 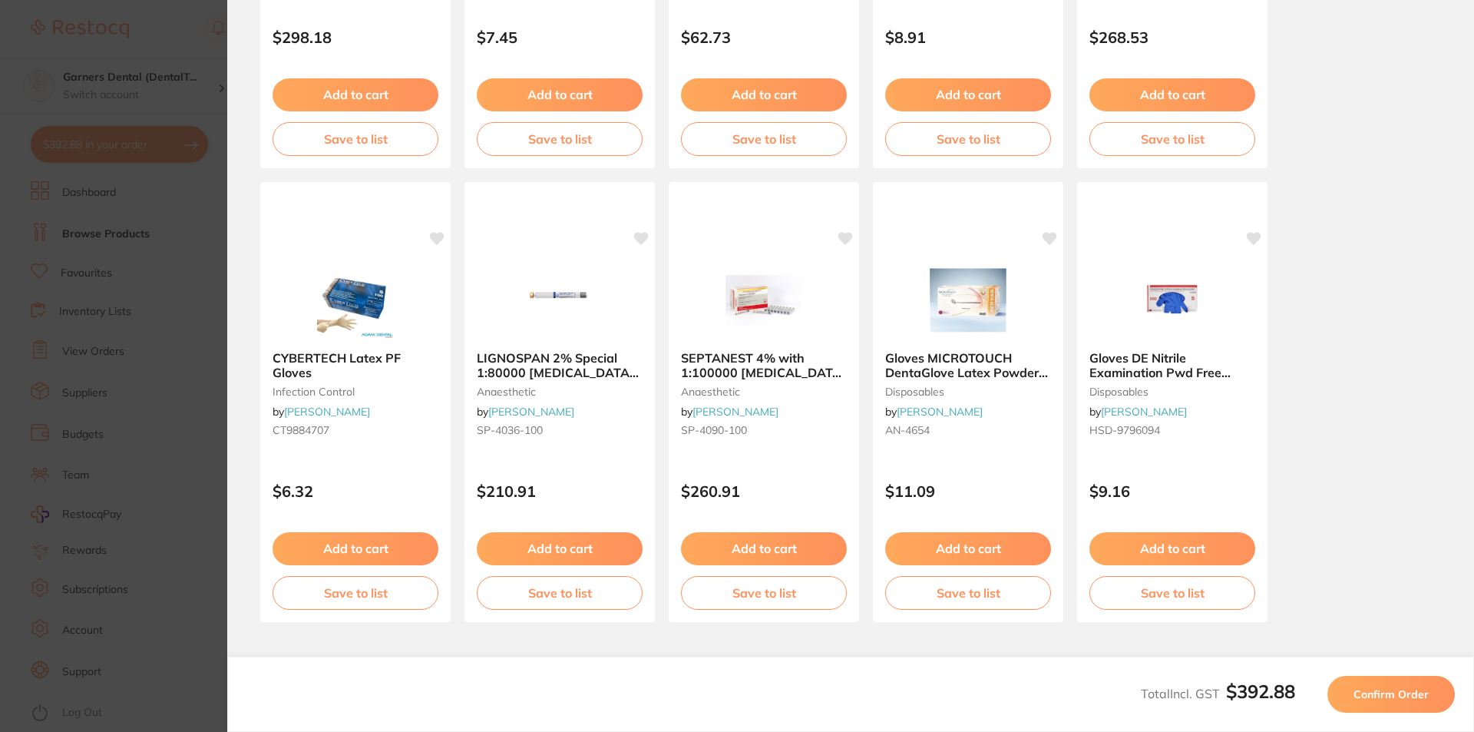 I want to click on img: Gloves MICROTOUCH DentaGlove Latex Powder Free Small x 100, so click(x=968, y=300).